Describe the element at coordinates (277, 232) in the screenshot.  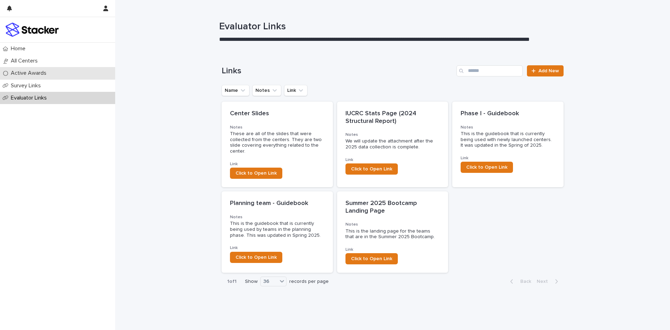
I see `a: Planning team - GuidebookNotesThis is the guidebook that is currently being used by teams in the ...` at that location.